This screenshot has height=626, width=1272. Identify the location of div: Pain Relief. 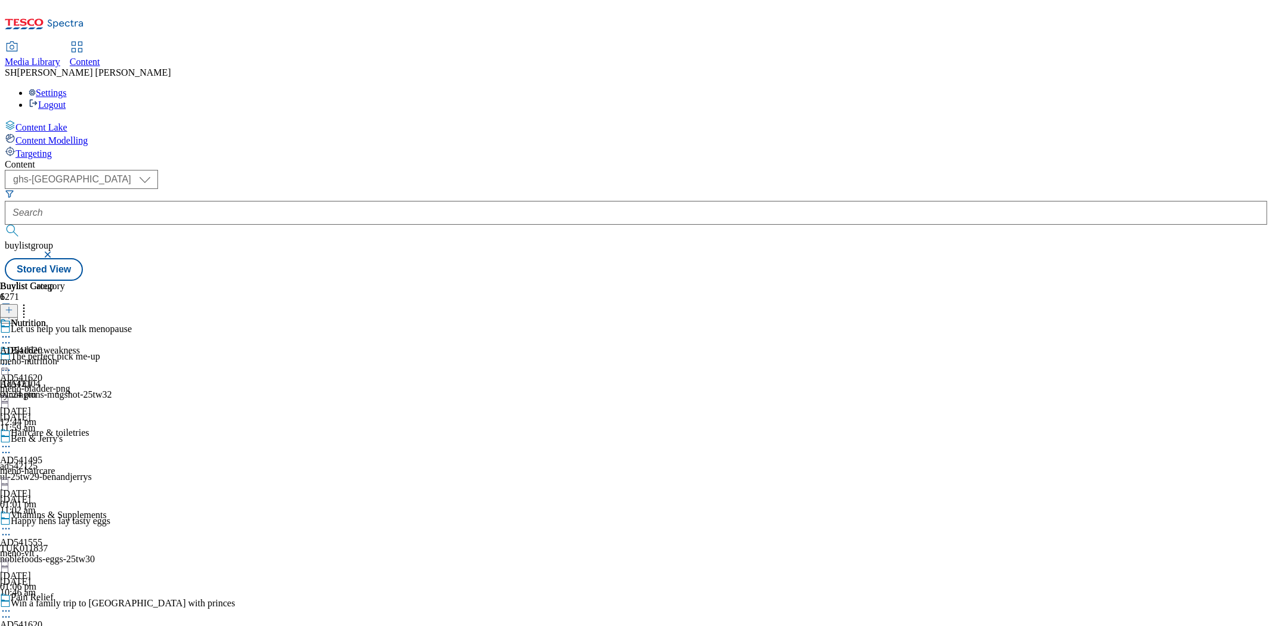
(32, 597).